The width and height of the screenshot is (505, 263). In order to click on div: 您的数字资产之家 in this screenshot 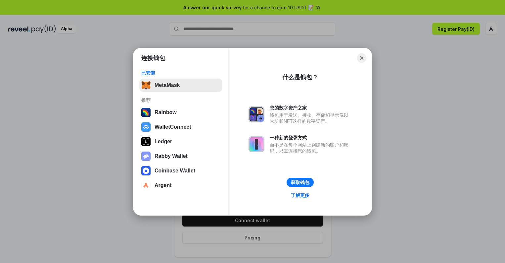, I will do `click(311, 108)`.